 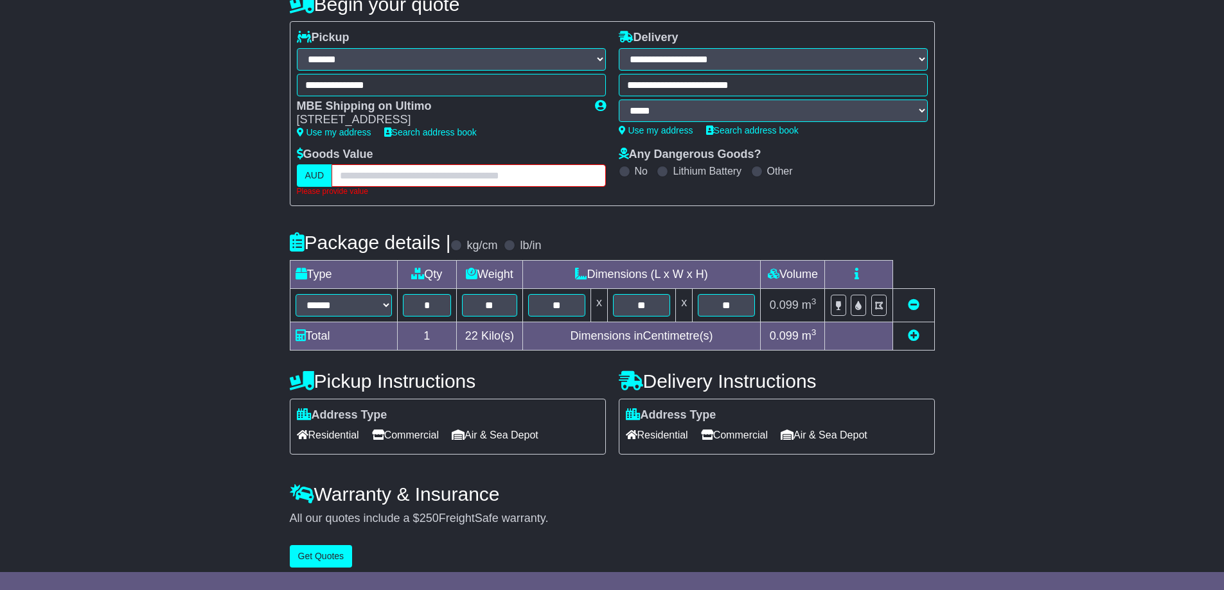 I want to click on a: Remove this item, so click(x=914, y=305).